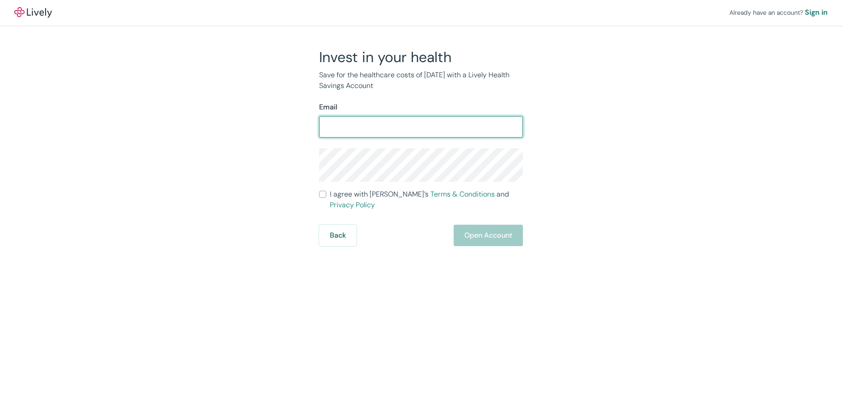 Image resolution: width=842 pixels, height=398 pixels. What do you see at coordinates (816, 13) in the screenshot?
I see `div: Sign in` at bounding box center [816, 13].